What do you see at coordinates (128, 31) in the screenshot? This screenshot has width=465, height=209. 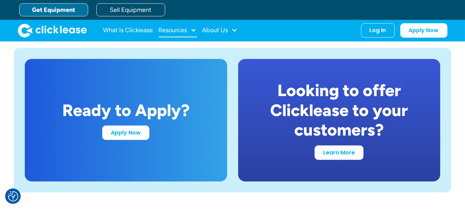 I see `a: What Is Clicklease` at bounding box center [128, 31].